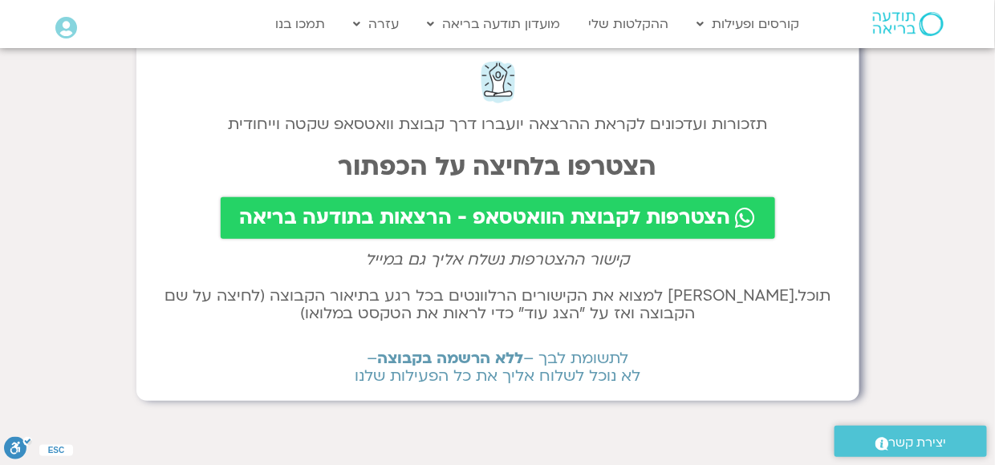 The height and width of the screenshot is (465, 995). What do you see at coordinates (748, 24) in the screenshot?
I see `a: קורסים ופעילות` at bounding box center [748, 24].